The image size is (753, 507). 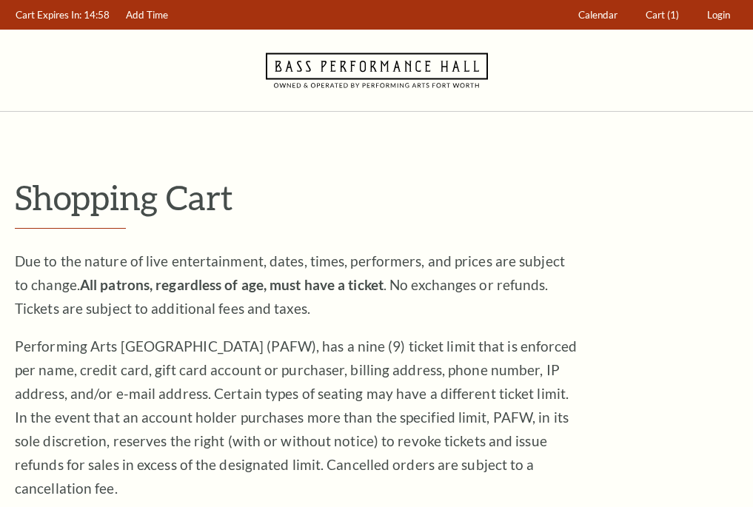 What do you see at coordinates (232, 284) in the screenshot?
I see `strong: All patrons, regardless of age, must have a ticket` at bounding box center [232, 284].